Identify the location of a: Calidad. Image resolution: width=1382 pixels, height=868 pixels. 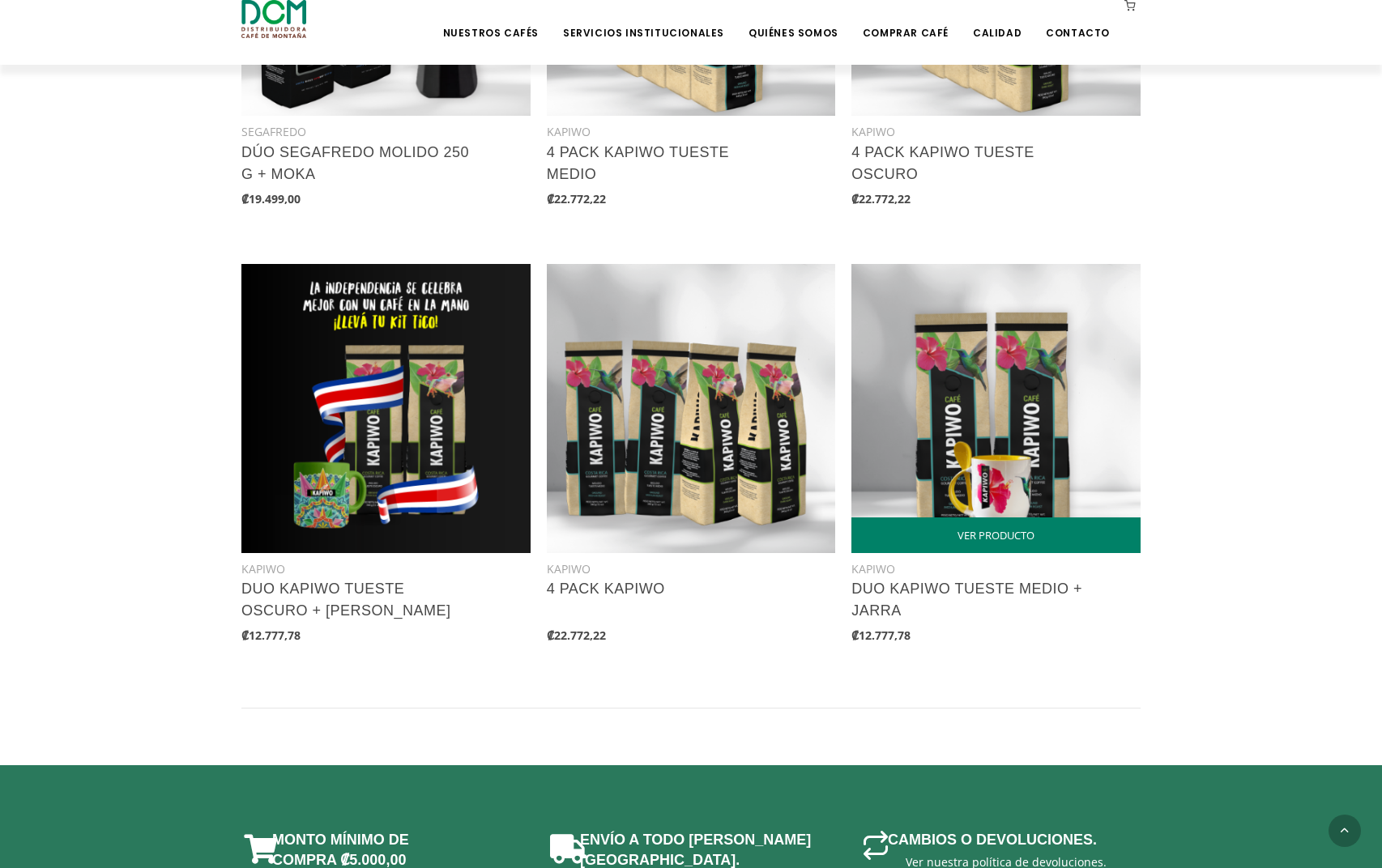
(997, 20).